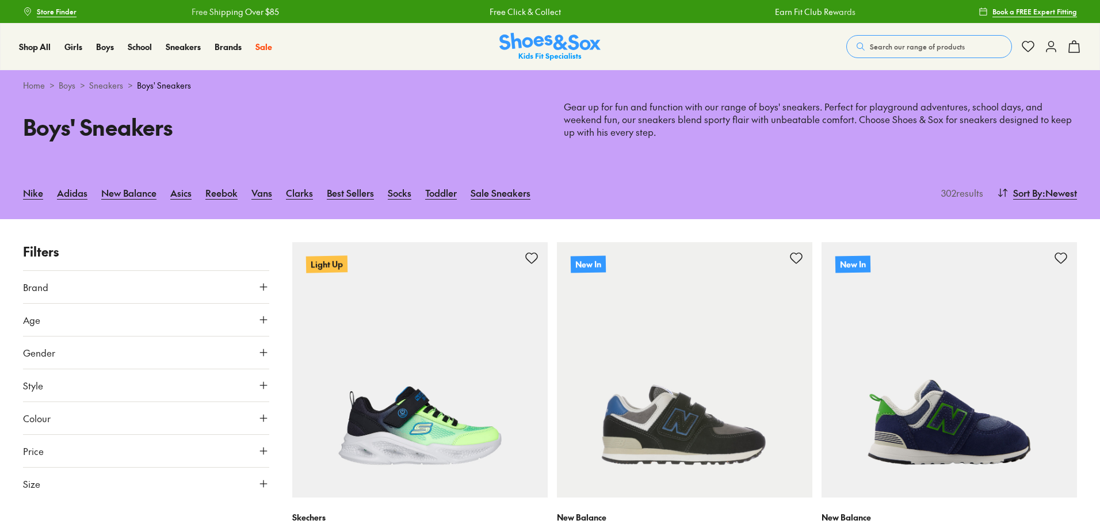  Describe the element at coordinates (129, 193) in the screenshot. I see `a: New Balance` at that location.